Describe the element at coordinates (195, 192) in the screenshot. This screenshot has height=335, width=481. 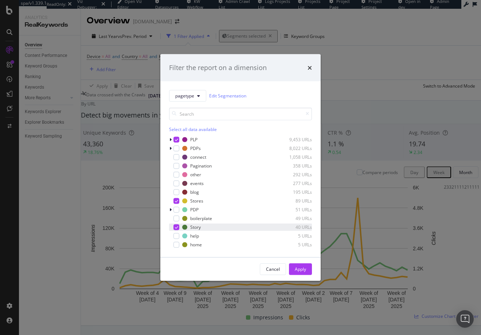
I see `div: blog` at that location.